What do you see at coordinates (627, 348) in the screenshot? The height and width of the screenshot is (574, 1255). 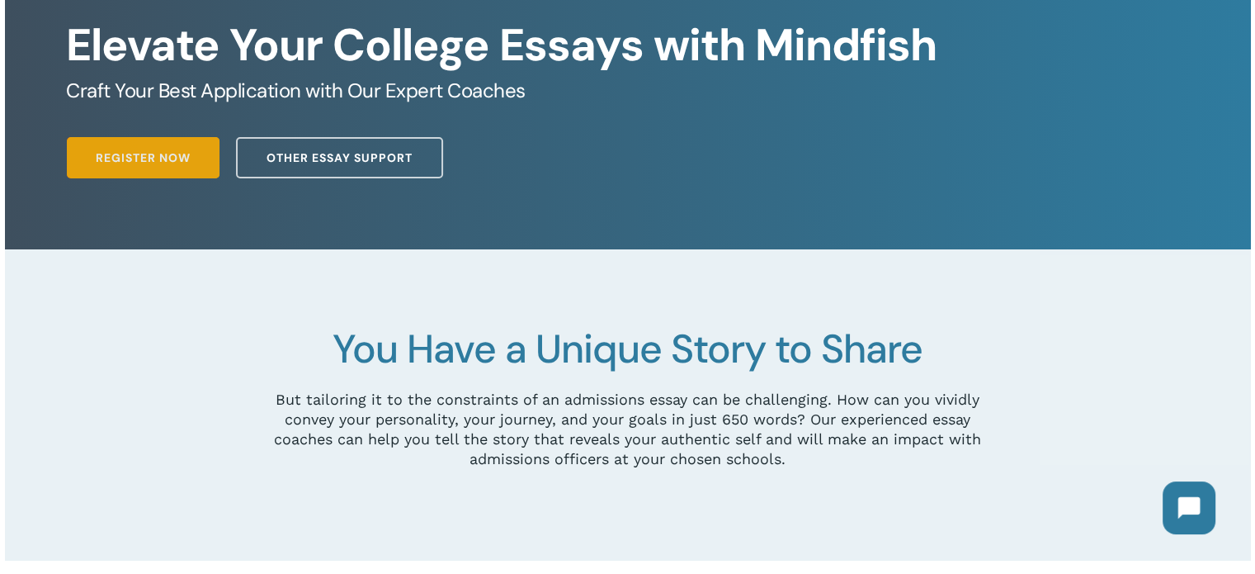 I see `span: You Have a Unique Story to Share` at bounding box center [627, 348].